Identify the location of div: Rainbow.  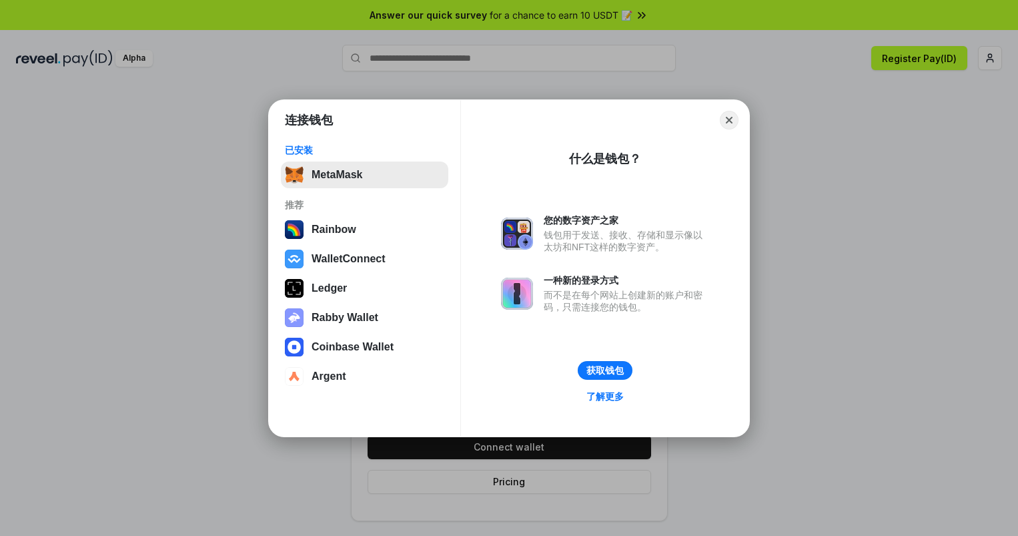
(334, 230).